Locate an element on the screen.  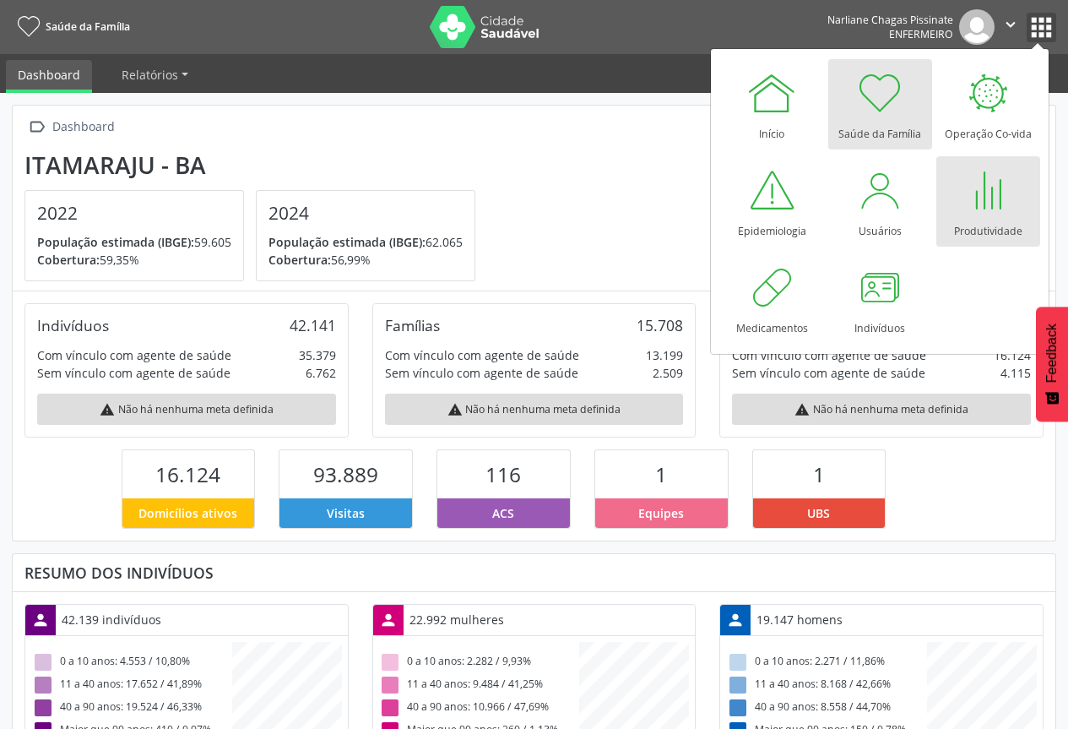
div: 40 a 90 anos: 19.524 / 46,33% is located at coordinates (132, 708).